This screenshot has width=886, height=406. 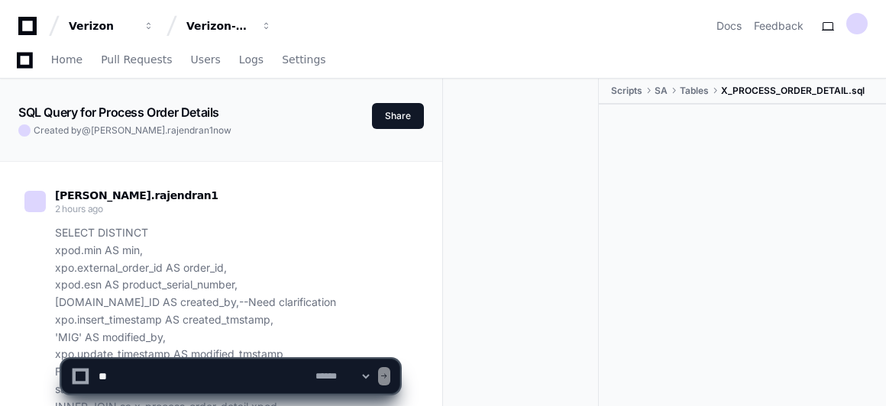 I want to click on span: Tables, so click(x=694, y=91).